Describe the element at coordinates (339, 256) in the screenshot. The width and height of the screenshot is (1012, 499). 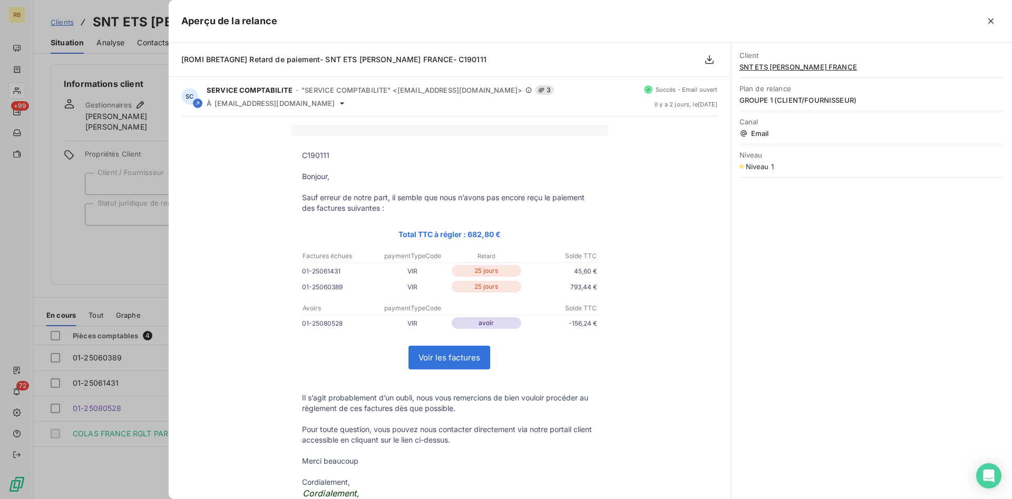
I see `p: Factures échues` at that location.